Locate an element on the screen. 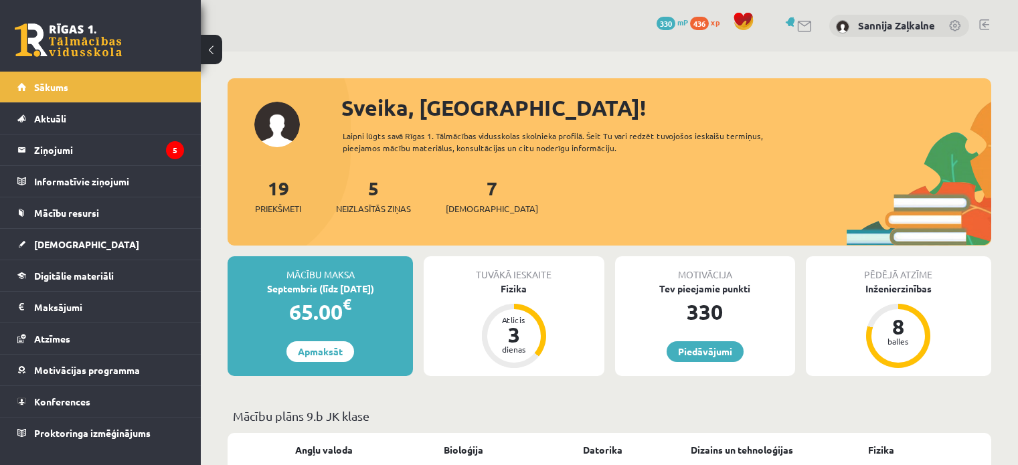 The width and height of the screenshot is (1018, 465). span: Sākums is located at coordinates (51, 87).